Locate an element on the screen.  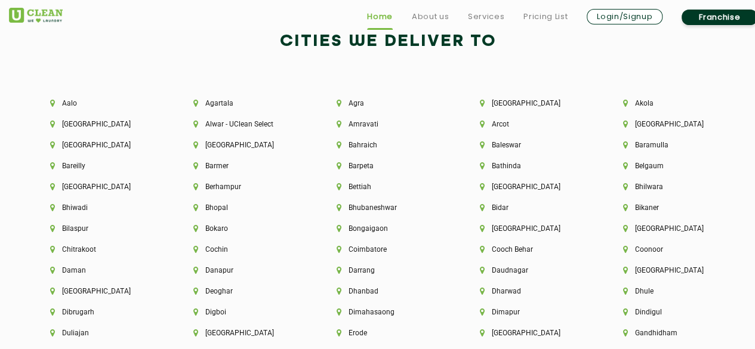
li: Dhule is located at coordinates (674, 291).